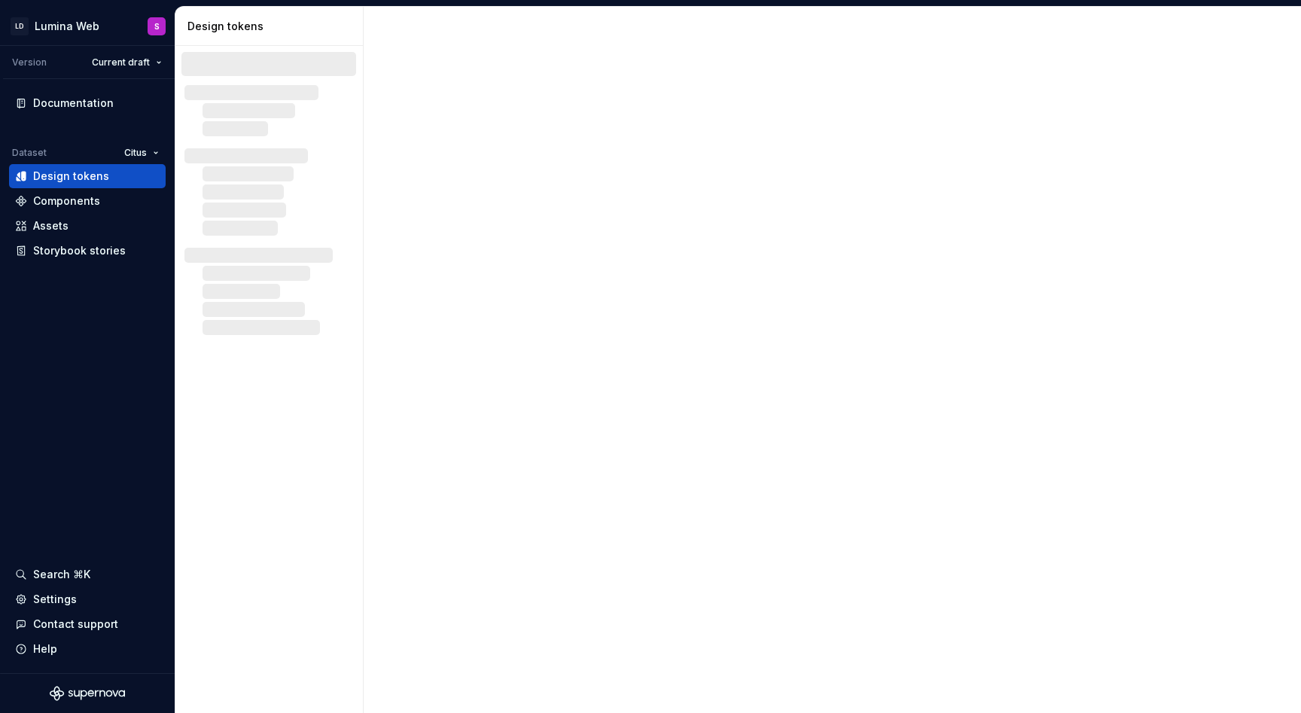  I want to click on svg: Supernova Logo, so click(87, 693).